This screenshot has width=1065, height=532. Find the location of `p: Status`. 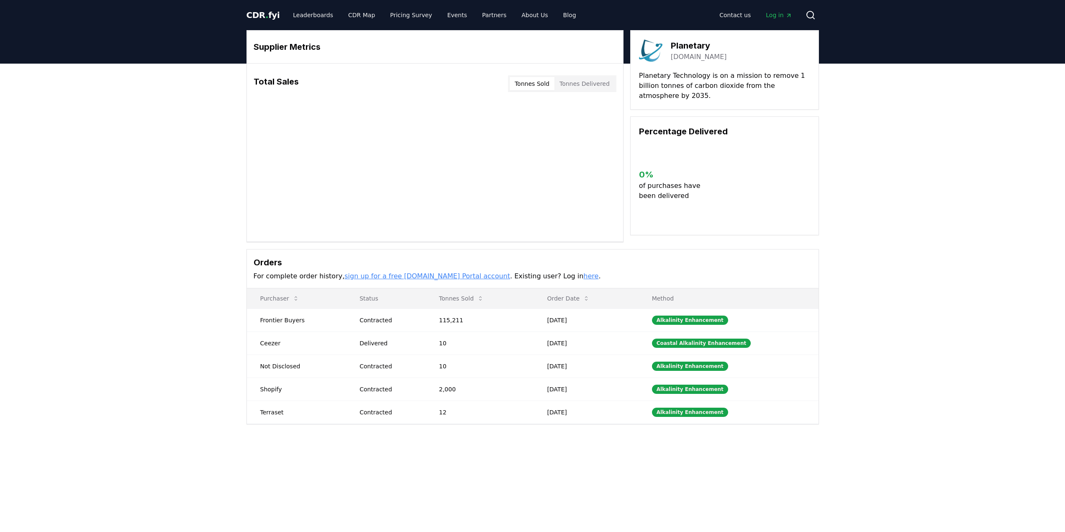

p: Status is located at coordinates (386, 298).